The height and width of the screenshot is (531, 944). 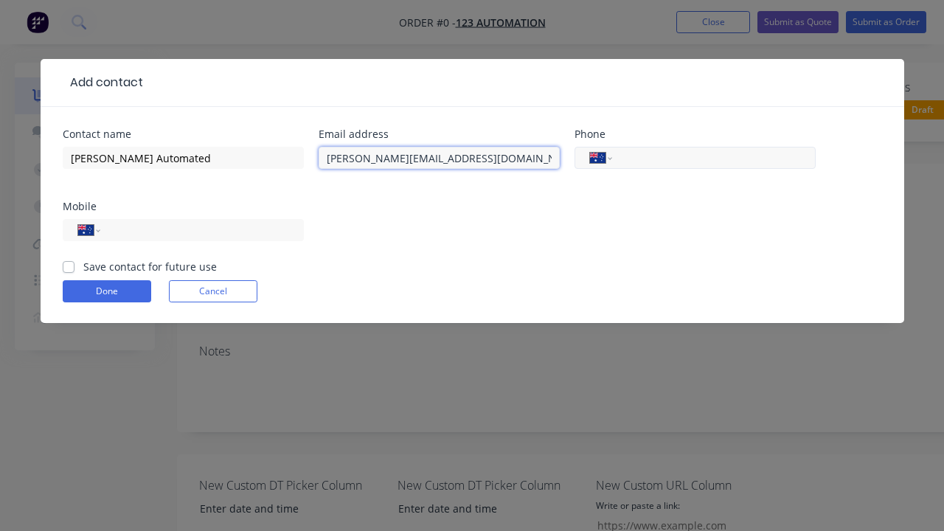 What do you see at coordinates (107, 291) in the screenshot?
I see `button: Done` at bounding box center [107, 291].